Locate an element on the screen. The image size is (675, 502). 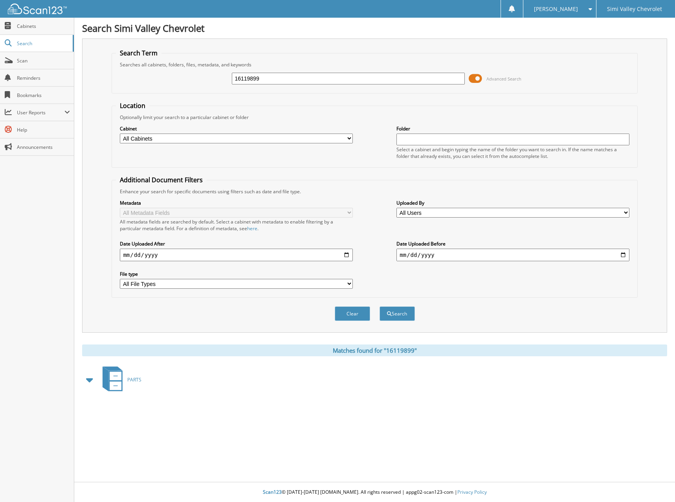
div: Select a cabinet and begin typing the name of the folder you want to search in. If the name match... is located at coordinates (513, 153).